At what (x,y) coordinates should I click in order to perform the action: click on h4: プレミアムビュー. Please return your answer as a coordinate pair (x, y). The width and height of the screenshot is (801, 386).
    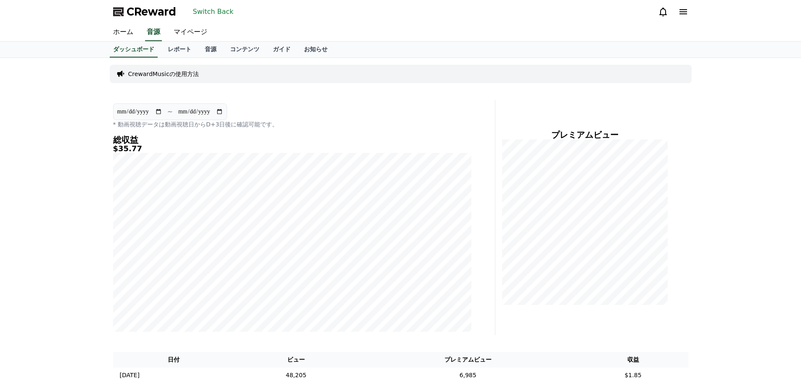
    Looking at the image, I should click on (585, 135).